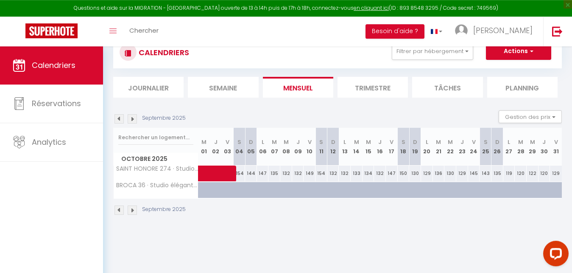 The image size is (572, 273). I want to click on li: Journalier, so click(148, 87).